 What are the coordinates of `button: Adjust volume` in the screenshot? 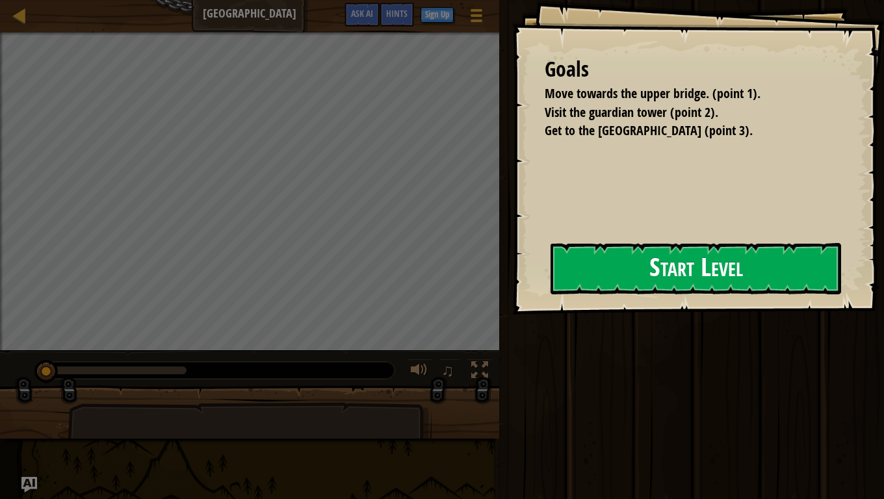 It's located at (419, 372).